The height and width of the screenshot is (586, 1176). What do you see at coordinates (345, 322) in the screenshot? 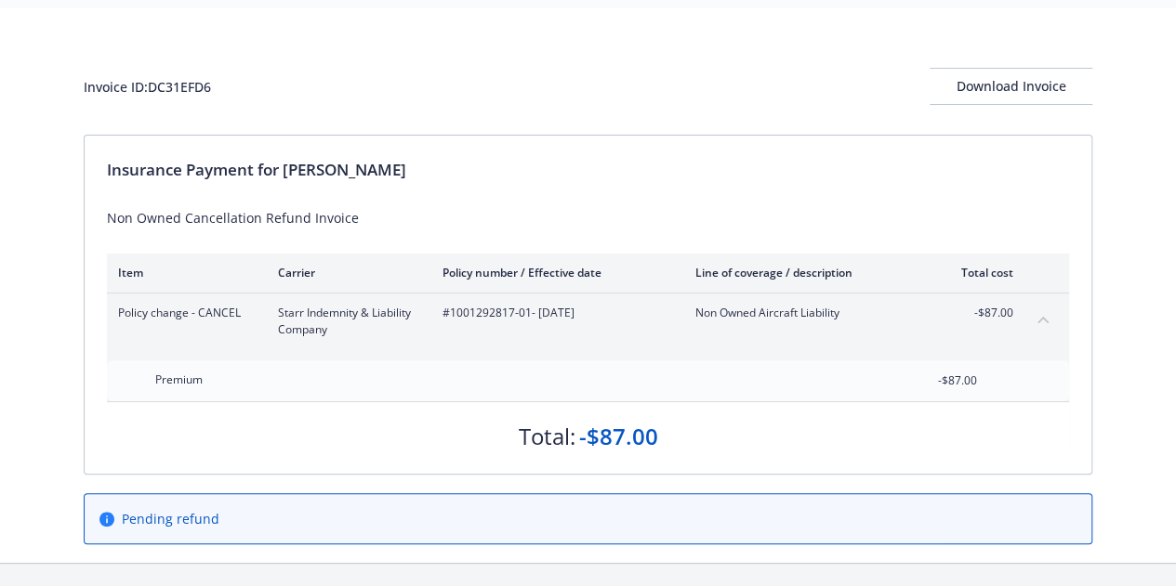
I see `span: Starr Indemnity & Liability Company` at bounding box center [345, 322].